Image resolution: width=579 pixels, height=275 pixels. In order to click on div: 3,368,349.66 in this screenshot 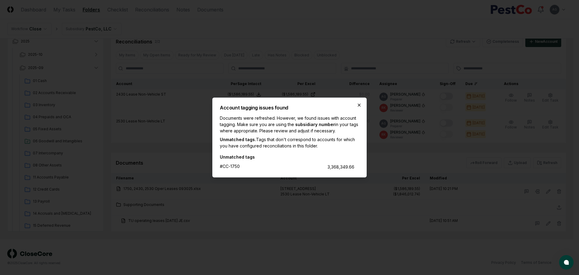, I will do `click(341, 167)`.